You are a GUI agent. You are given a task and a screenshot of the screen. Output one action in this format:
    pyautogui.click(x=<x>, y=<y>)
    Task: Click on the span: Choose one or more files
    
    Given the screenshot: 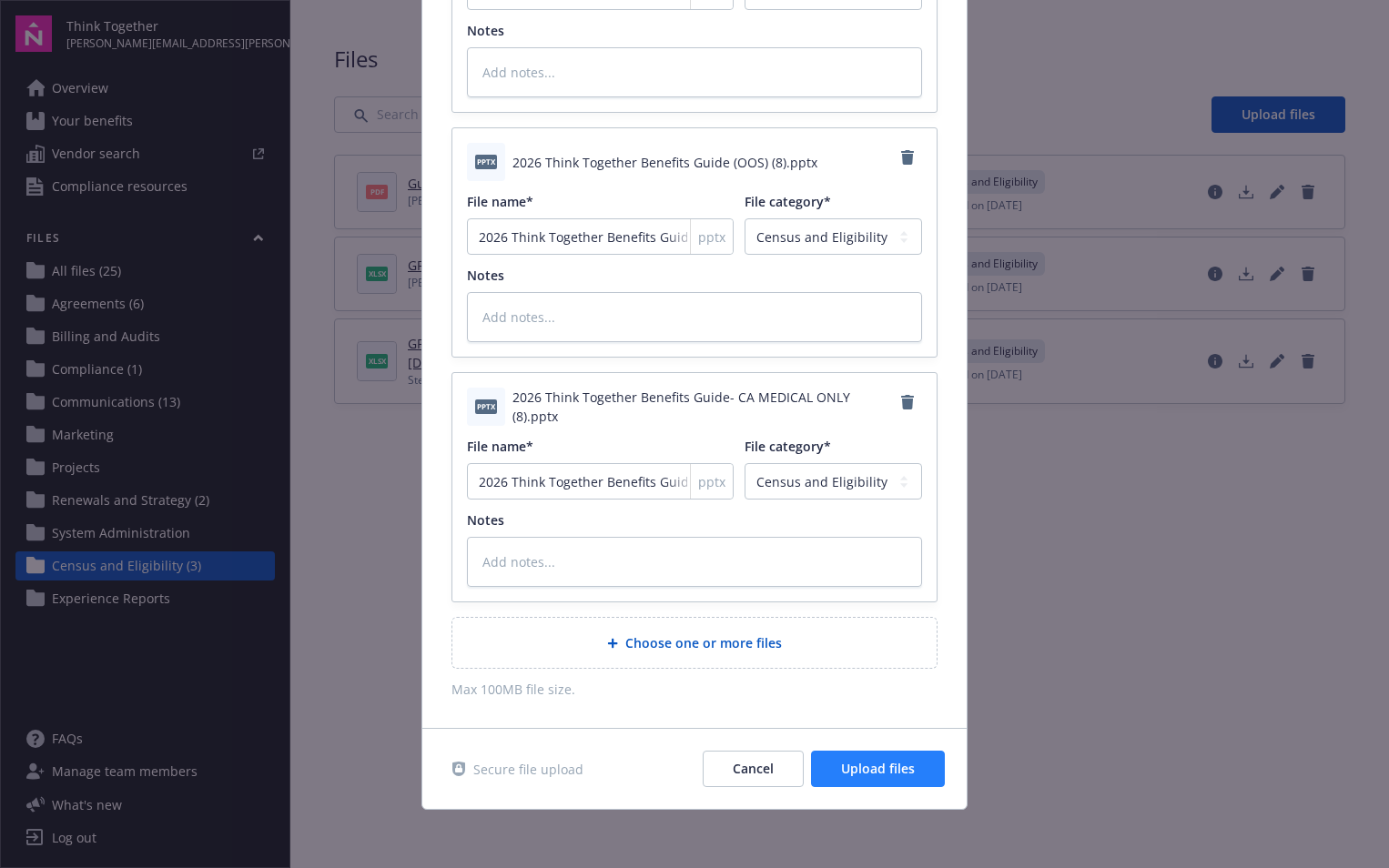 What is the action you would take?
    pyautogui.click(x=704, y=643)
    